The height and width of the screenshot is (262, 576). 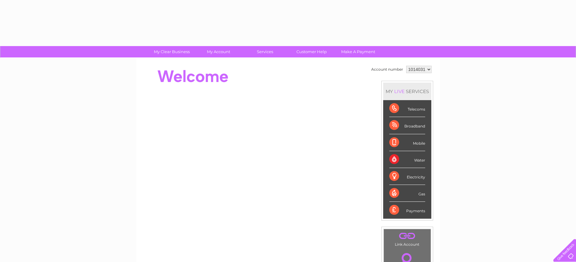 I want to click on div: Broadband, so click(x=407, y=125).